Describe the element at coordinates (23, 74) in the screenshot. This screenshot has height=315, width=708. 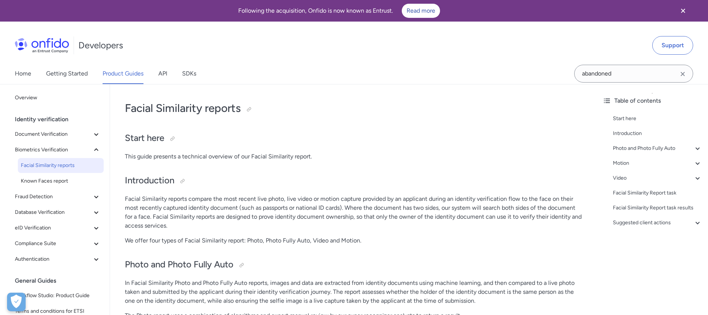
I see `a: Home` at that location.